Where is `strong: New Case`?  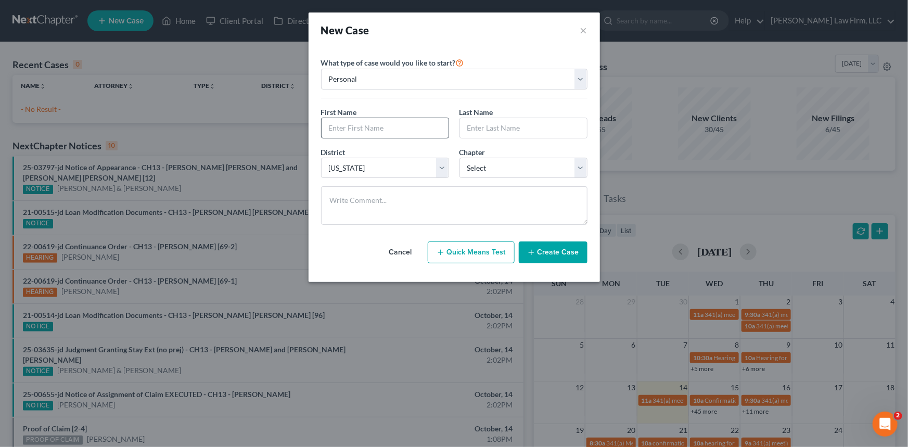 strong: New Case is located at coordinates (345, 30).